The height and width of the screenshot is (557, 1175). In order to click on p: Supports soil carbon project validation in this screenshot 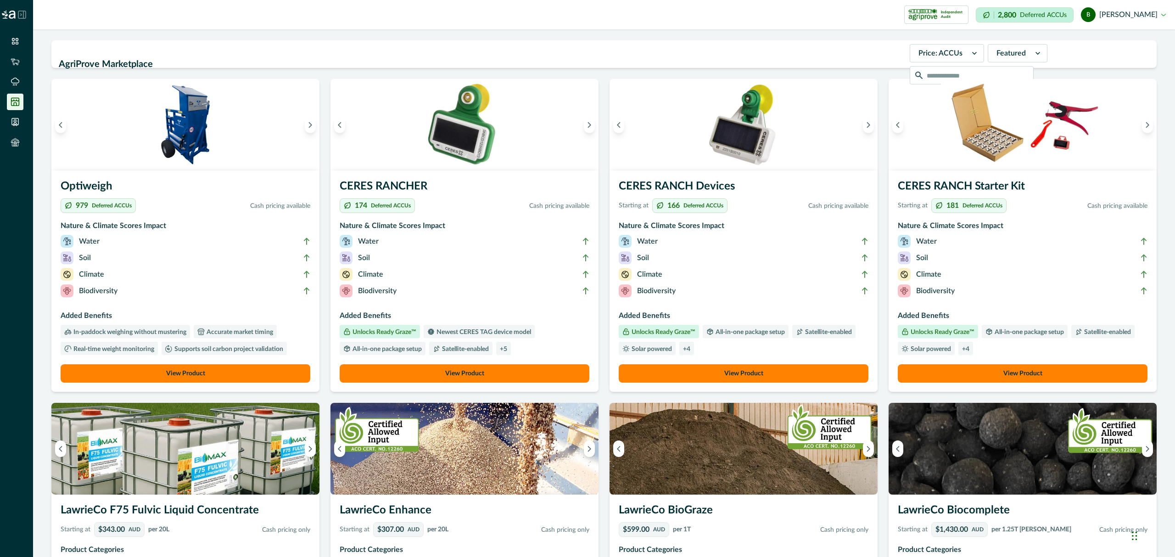, I will do `click(228, 349)`.